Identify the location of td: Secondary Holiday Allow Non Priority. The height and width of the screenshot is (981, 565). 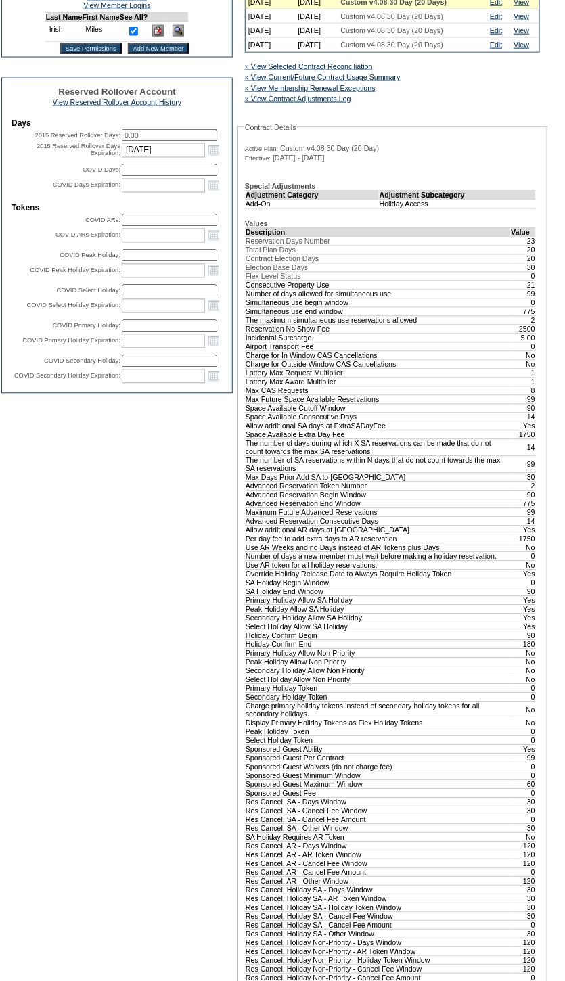
(378, 670).